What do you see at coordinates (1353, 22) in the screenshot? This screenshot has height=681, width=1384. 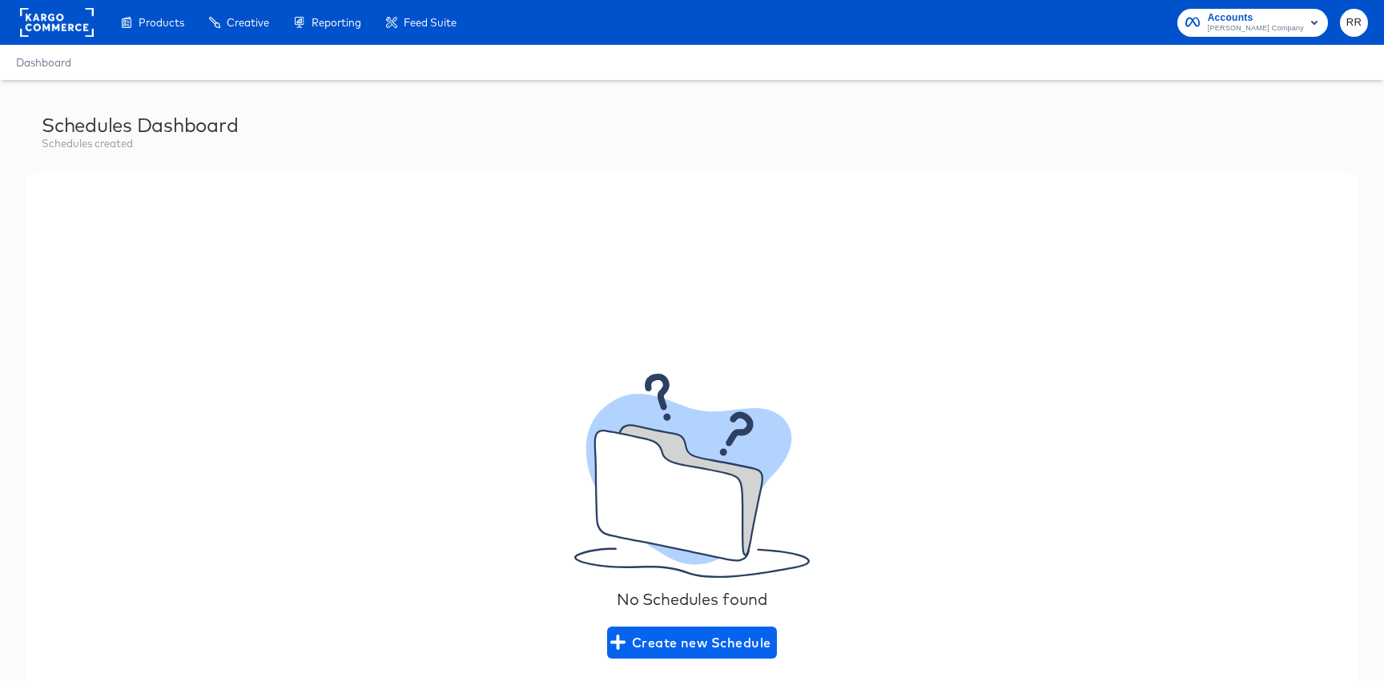 I see `span: RR` at bounding box center [1353, 22].